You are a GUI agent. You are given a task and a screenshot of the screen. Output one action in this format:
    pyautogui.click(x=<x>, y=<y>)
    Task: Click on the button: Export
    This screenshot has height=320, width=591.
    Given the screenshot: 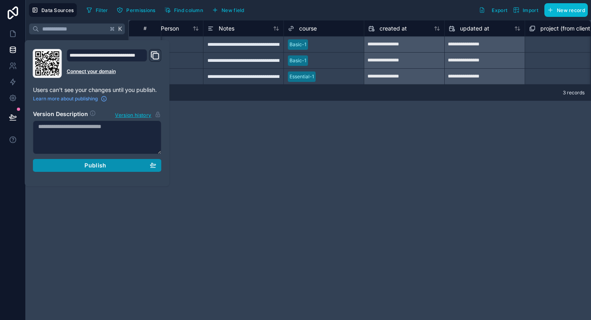 What is the action you would take?
    pyautogui.click(x=493, y=10)
    